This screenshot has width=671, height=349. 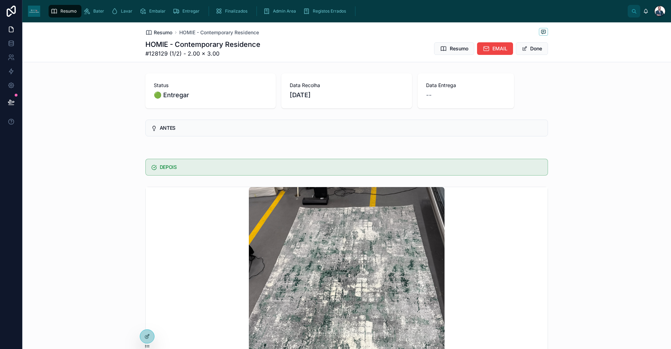 What do you see at coordinates (495, 49) in the screenshot?
I see `button: EMAIL` at bounding box center [495, 49].